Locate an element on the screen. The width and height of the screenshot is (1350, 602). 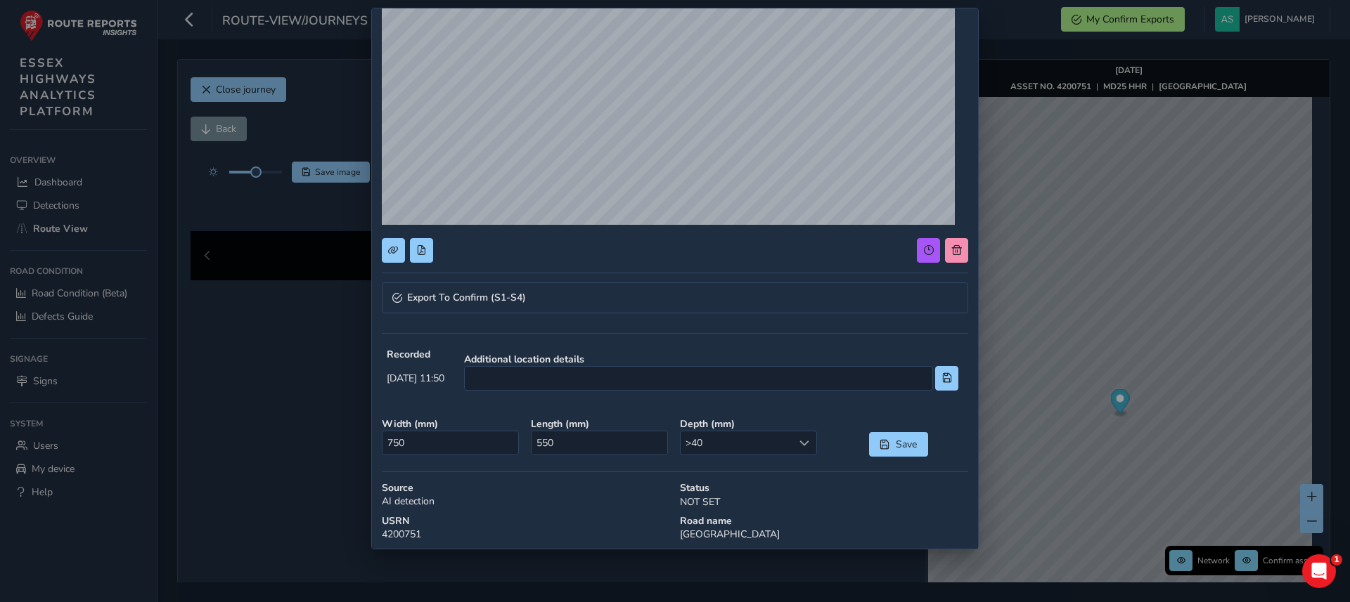
strong: Source is located at coordinates (526, 488).